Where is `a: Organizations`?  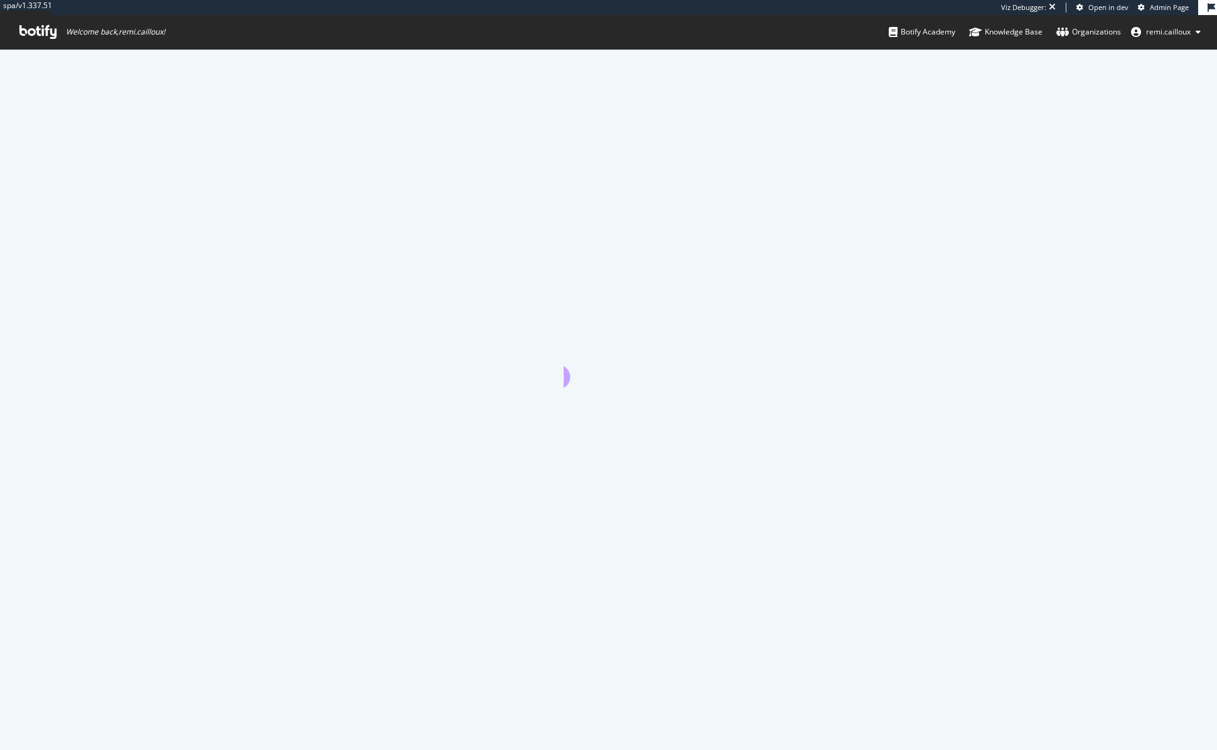 a: Organizations is located at coordinates (1088, 32).